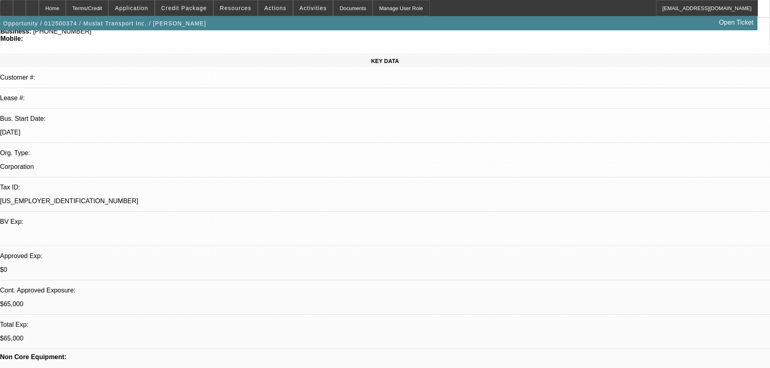 Image resolution: width=770 pixels, height=368 pixels. Describe the element at coordinates (385, 61) in the screenshot. I see `span: KEY DATA` at that location.